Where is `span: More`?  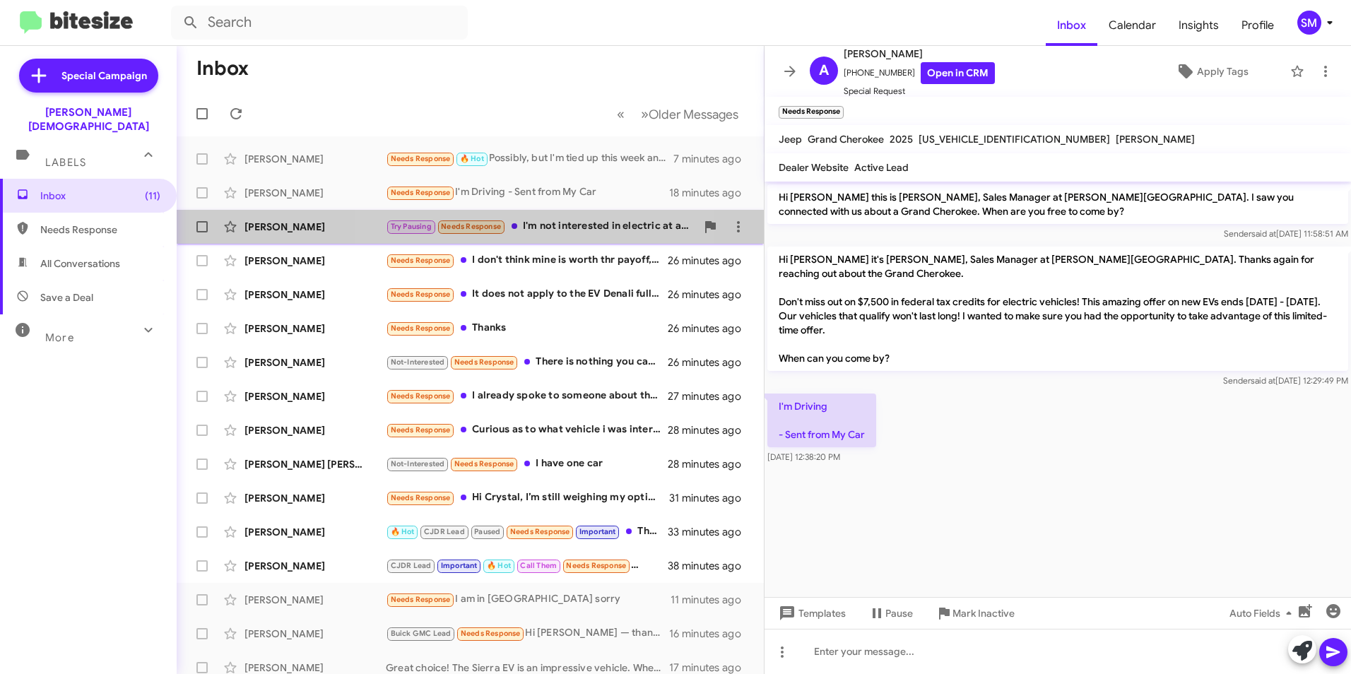 span: More is located at coordinates (59, 338).